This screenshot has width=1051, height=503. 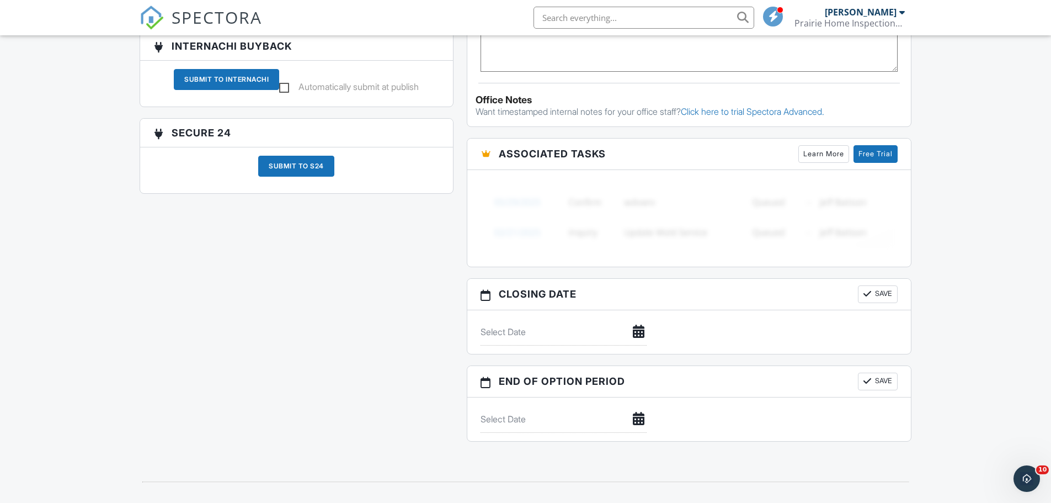 I want to click on span: SPECTORA, so click(x=217, y=17).